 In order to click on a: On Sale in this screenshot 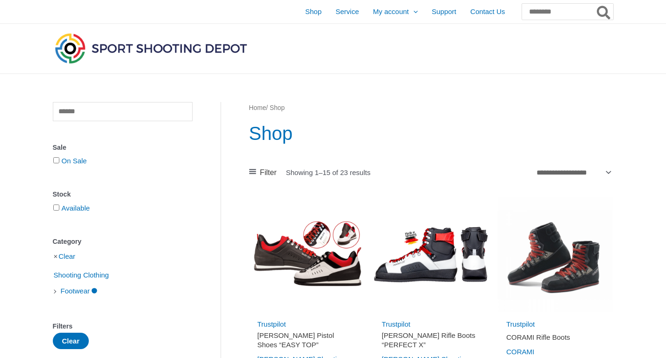, I will do `click(74, 160)`.